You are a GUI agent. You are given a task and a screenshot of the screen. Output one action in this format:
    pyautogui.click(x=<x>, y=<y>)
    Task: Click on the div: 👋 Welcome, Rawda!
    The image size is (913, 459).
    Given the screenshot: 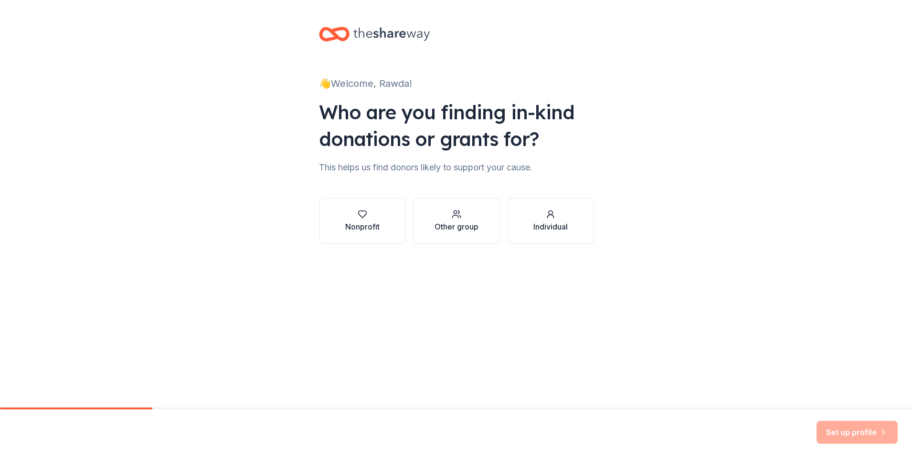 What is the action you would take?
    pyautogui.click(x=456, y=84)
    